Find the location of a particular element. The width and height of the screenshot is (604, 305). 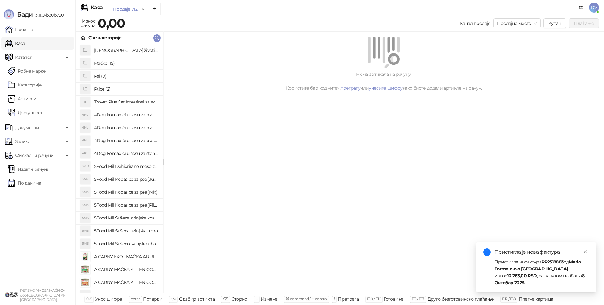

a: Издати рачуни is located at coordinates (29, 169).